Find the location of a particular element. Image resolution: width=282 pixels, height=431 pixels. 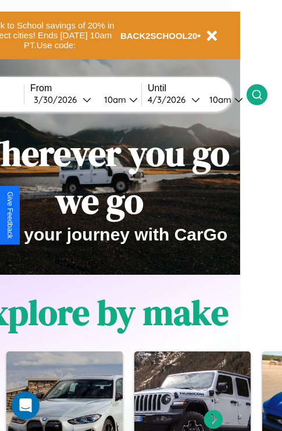

div: 3 / 30 / 2026 is located at coordinates (58, 99).